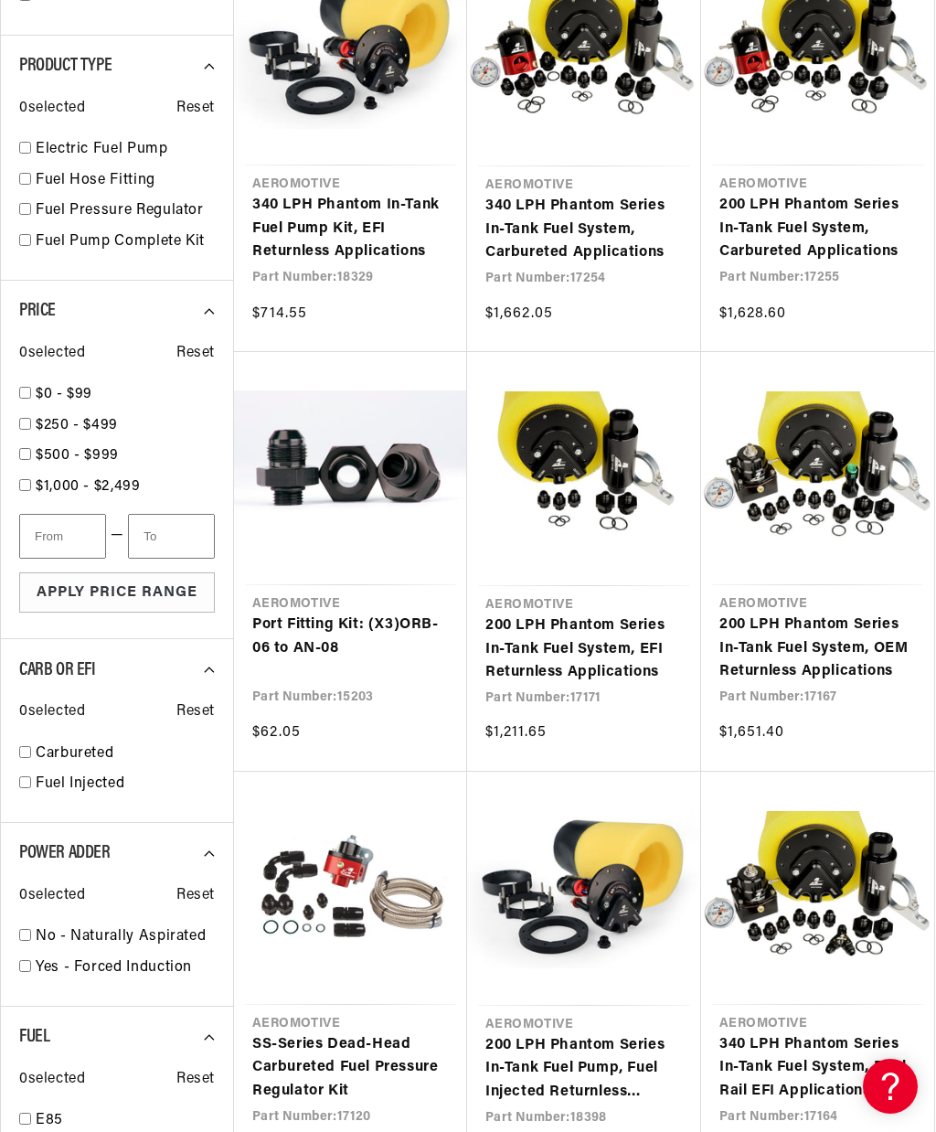 The image size is (936, 1132). I want to click on a: 200 LPH Phantom Series In-Tank Fuel Pump, Fuel Injected Returnless Applications, so click(584, 1069).